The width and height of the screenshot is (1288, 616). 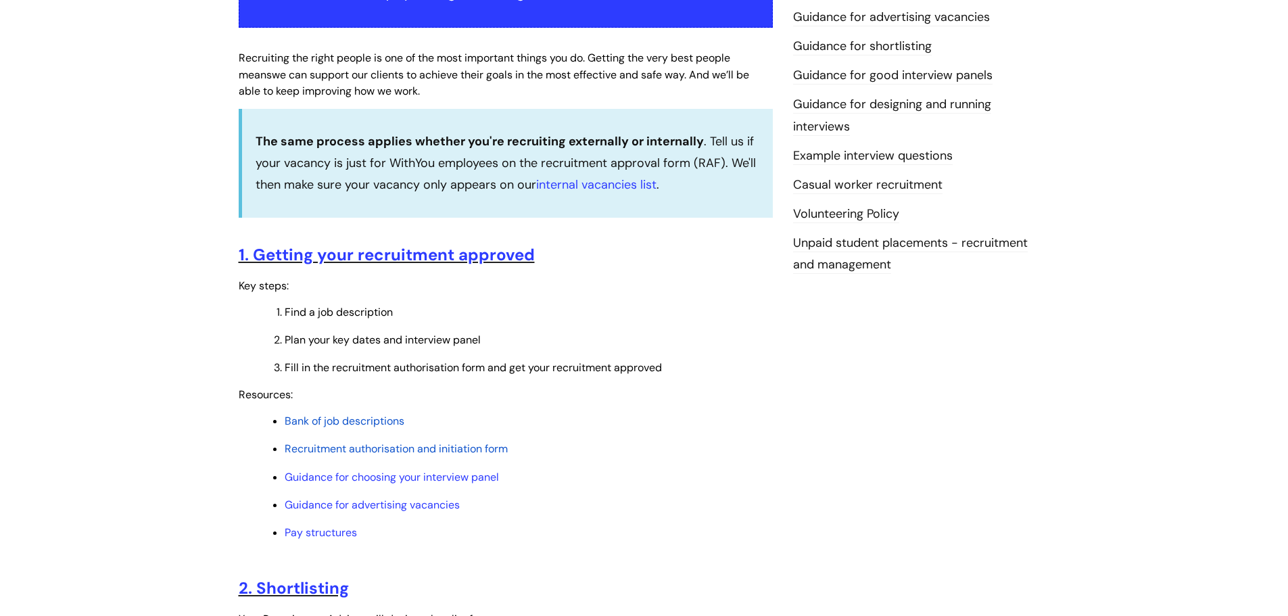 I want to click on a: Volunteering Policy, so click(x=846, y=214).